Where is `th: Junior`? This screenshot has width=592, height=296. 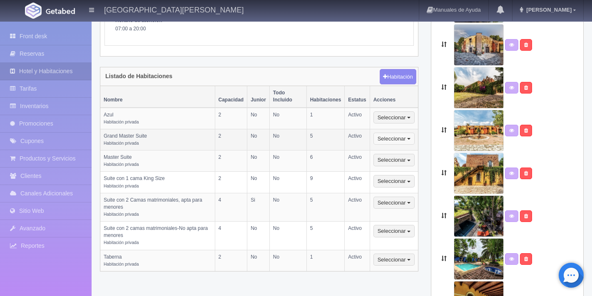 th: Junior is located at coordinates (259, 97).